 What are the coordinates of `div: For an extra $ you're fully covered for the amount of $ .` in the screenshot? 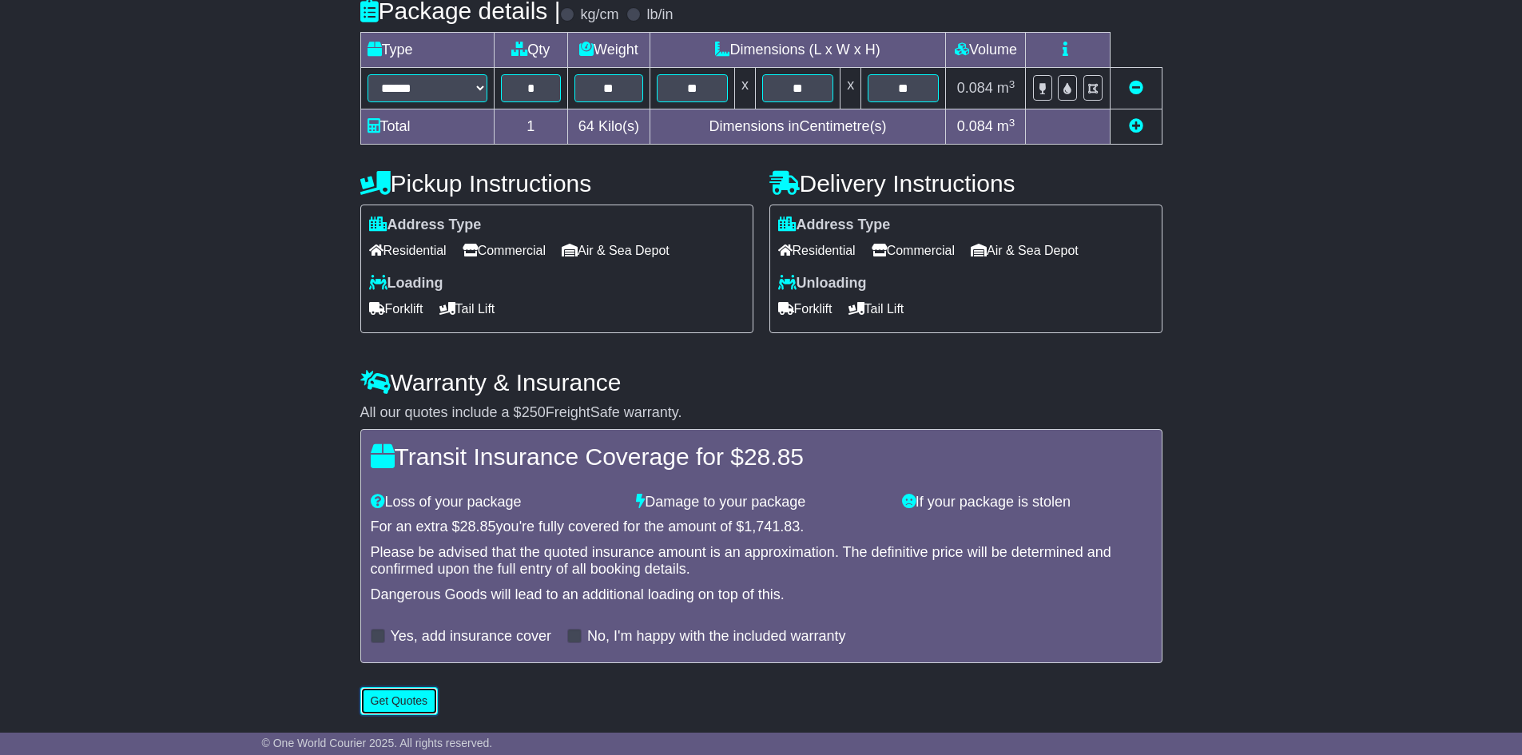 It's located at (762, 527).